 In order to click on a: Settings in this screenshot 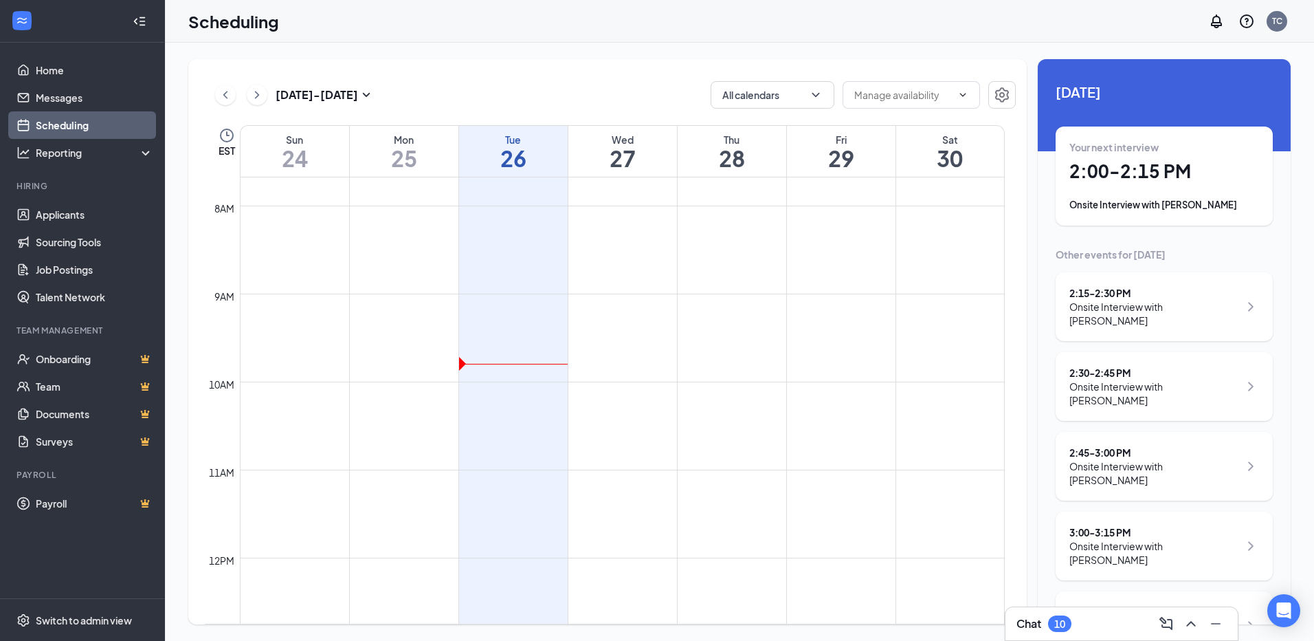, I will do `click(1002, 95)`.